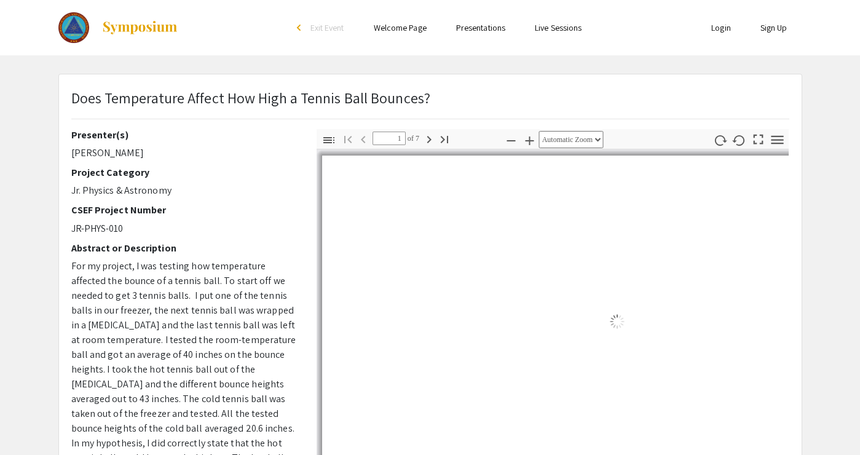 Image resolution: width=860 pixels, height=455 pixels. I want to click on button: Go to First Page, so click(348, 138).